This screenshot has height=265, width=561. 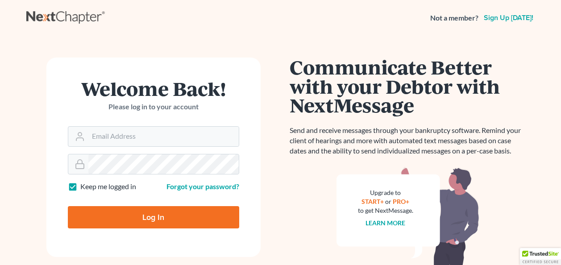 I want to click on h1: Communicate Better with your Debtor with NextMessage, so click(x=408, y=86).